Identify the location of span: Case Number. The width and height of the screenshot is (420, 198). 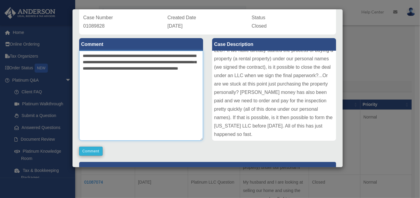
(98, 17).